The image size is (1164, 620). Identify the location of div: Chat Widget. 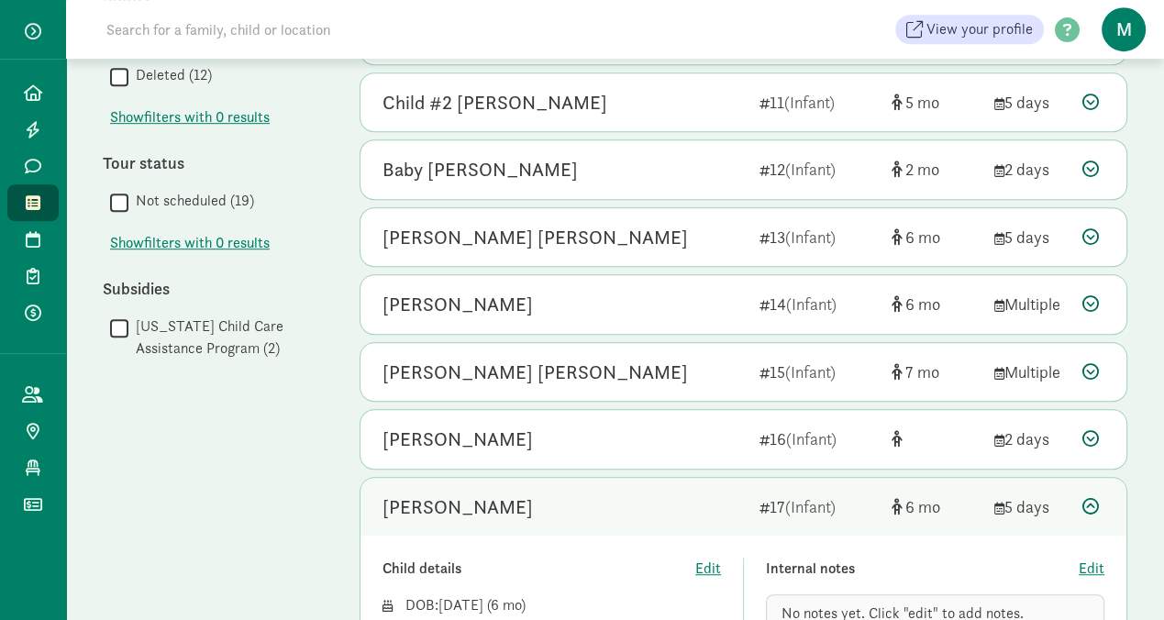
(1118, 576).